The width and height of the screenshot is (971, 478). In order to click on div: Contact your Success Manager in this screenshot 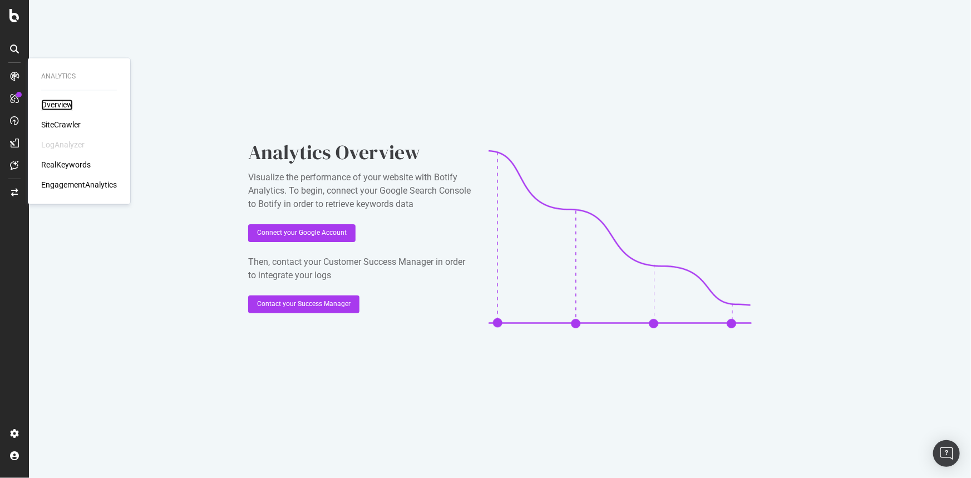, I will do `click(304, 304)`.